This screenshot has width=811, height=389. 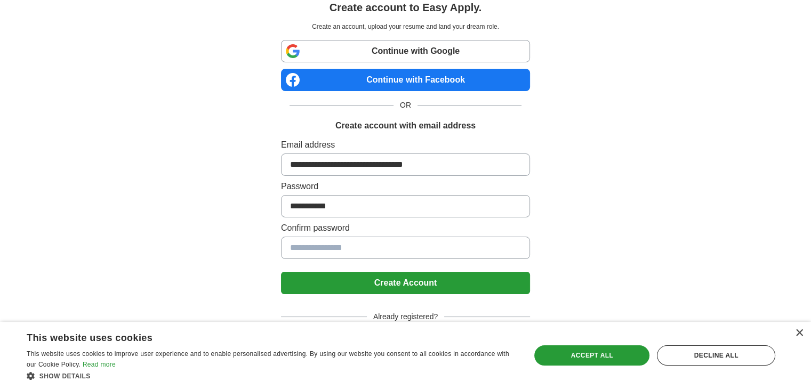 What do you see at coordinates (798, 333) in the screenshot?
I see `div: Close` at bounding box center [798, 333].